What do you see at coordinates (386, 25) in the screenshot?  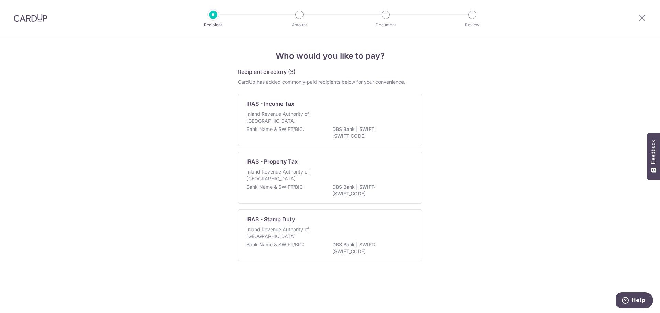 I see `p: Document` at bounding box center [386, 25].